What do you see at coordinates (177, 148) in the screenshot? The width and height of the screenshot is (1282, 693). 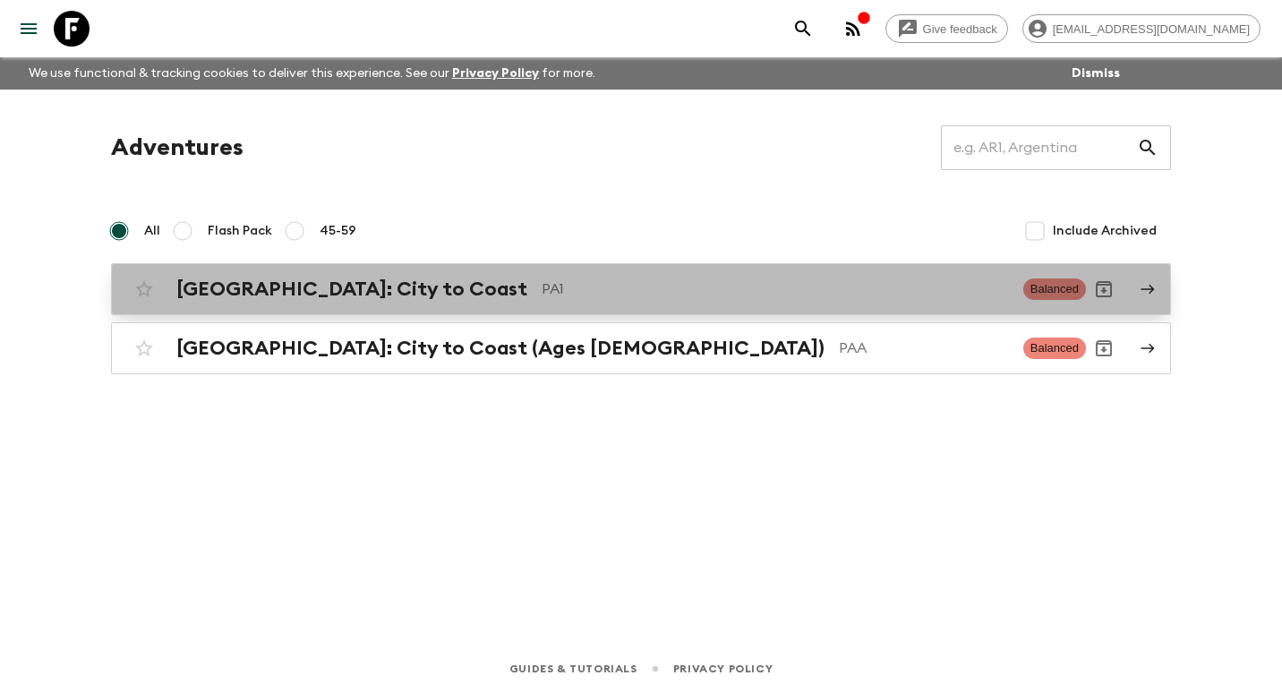 I see `h1: Adventures` at bounding box center [177, 148].